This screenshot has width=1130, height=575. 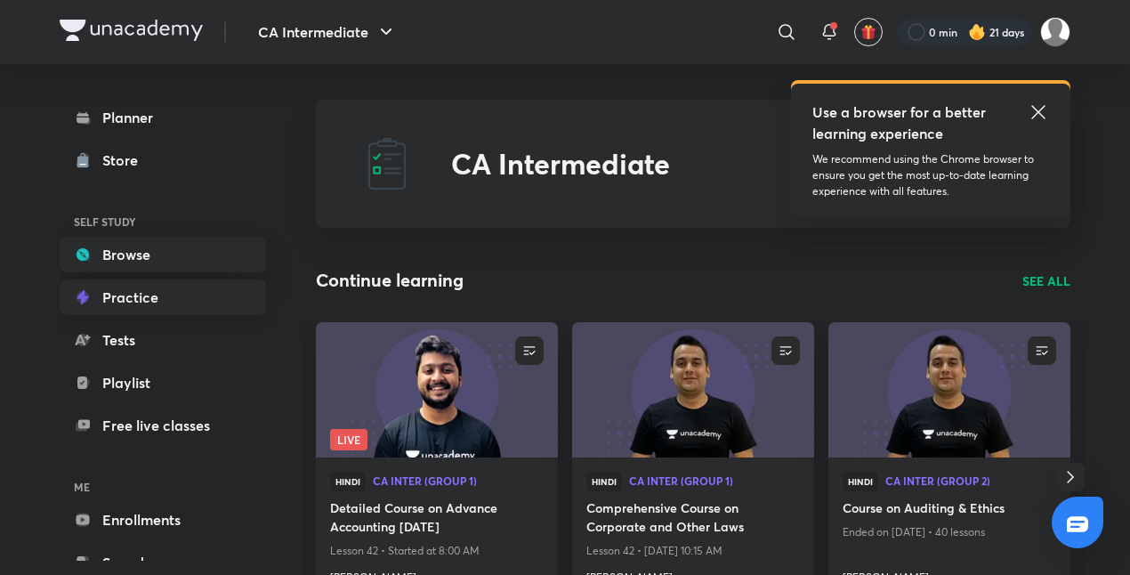 What do you see at coordinates (560, 164) in the screenshot?
I see `h2: CA Intermediate` at bounding box center [560, 164].